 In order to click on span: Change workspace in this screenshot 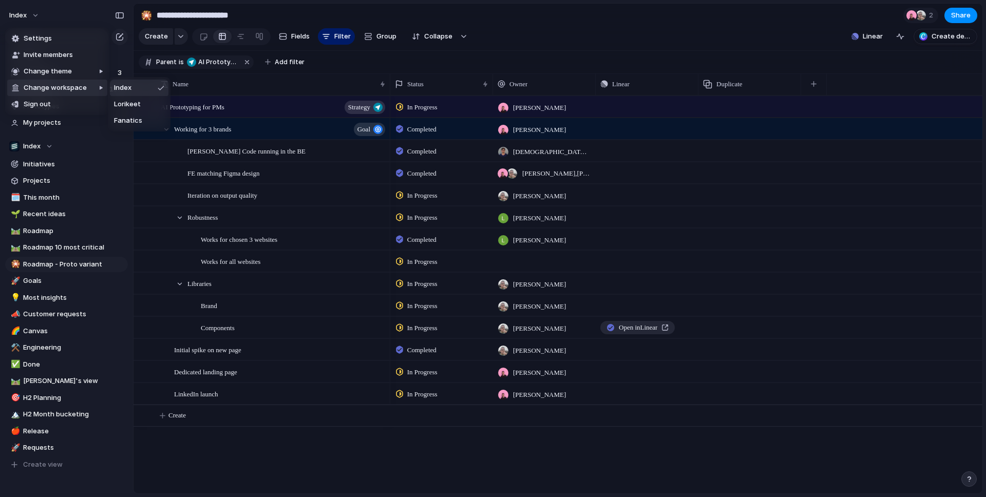, I will do `click(55, 88)`.